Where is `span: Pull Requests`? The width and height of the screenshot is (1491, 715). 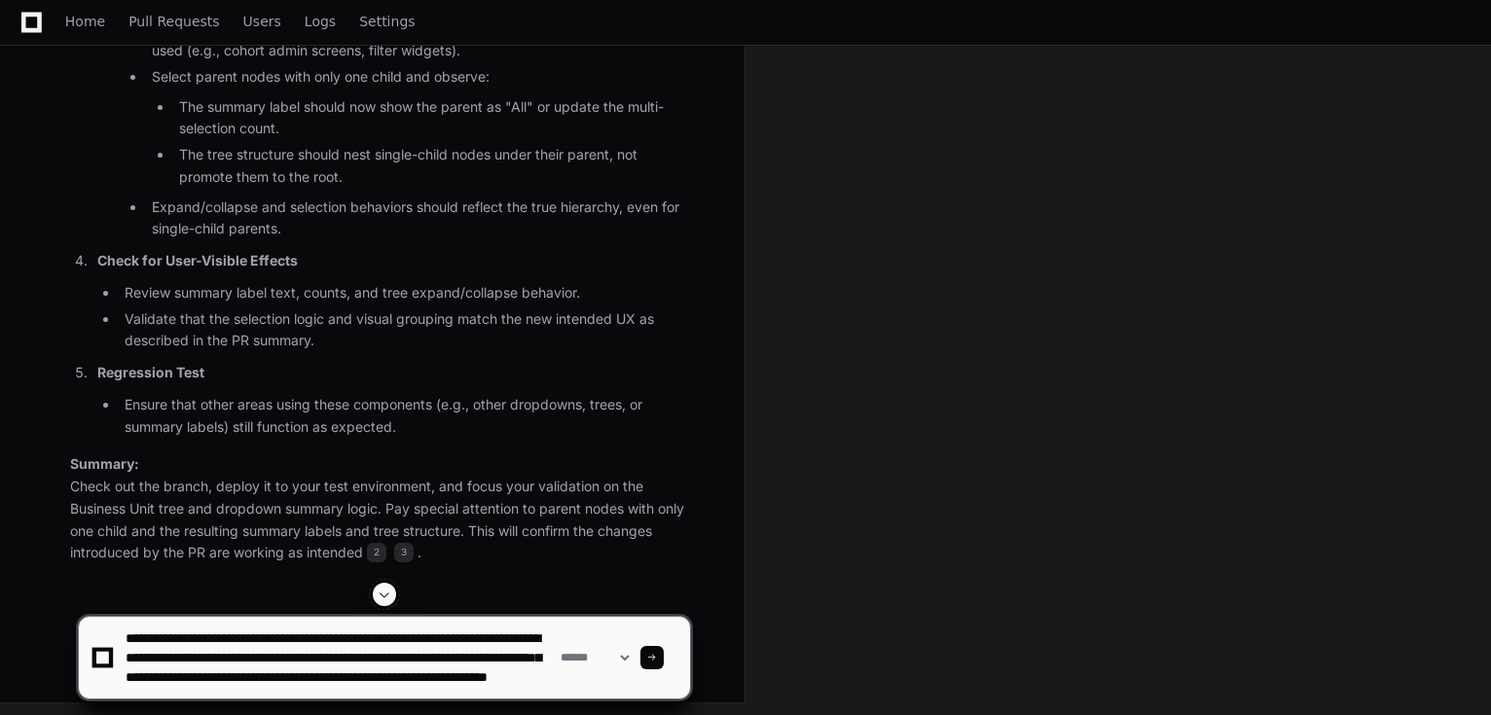 span: Pull Requests is located at coordinates (173, 21).